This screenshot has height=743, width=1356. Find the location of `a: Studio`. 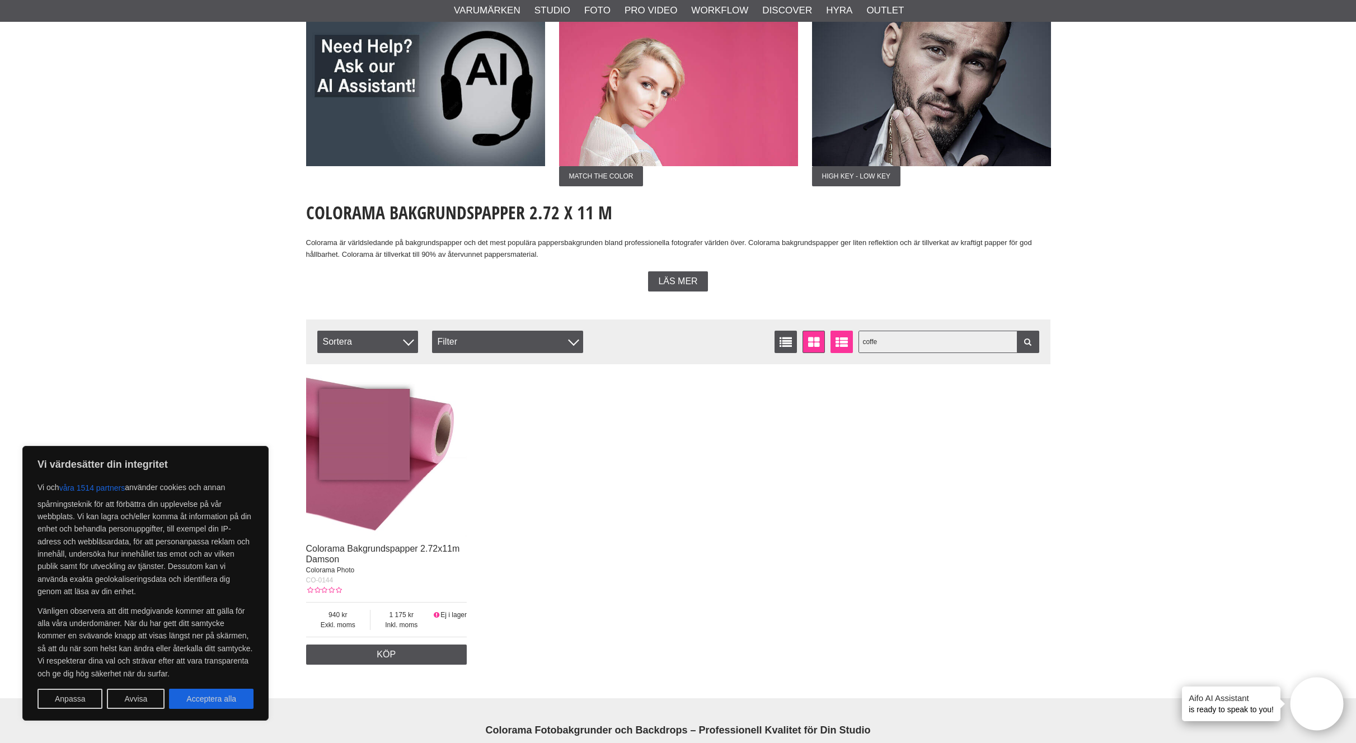

a: Studio is located at coordinates (552, 11).